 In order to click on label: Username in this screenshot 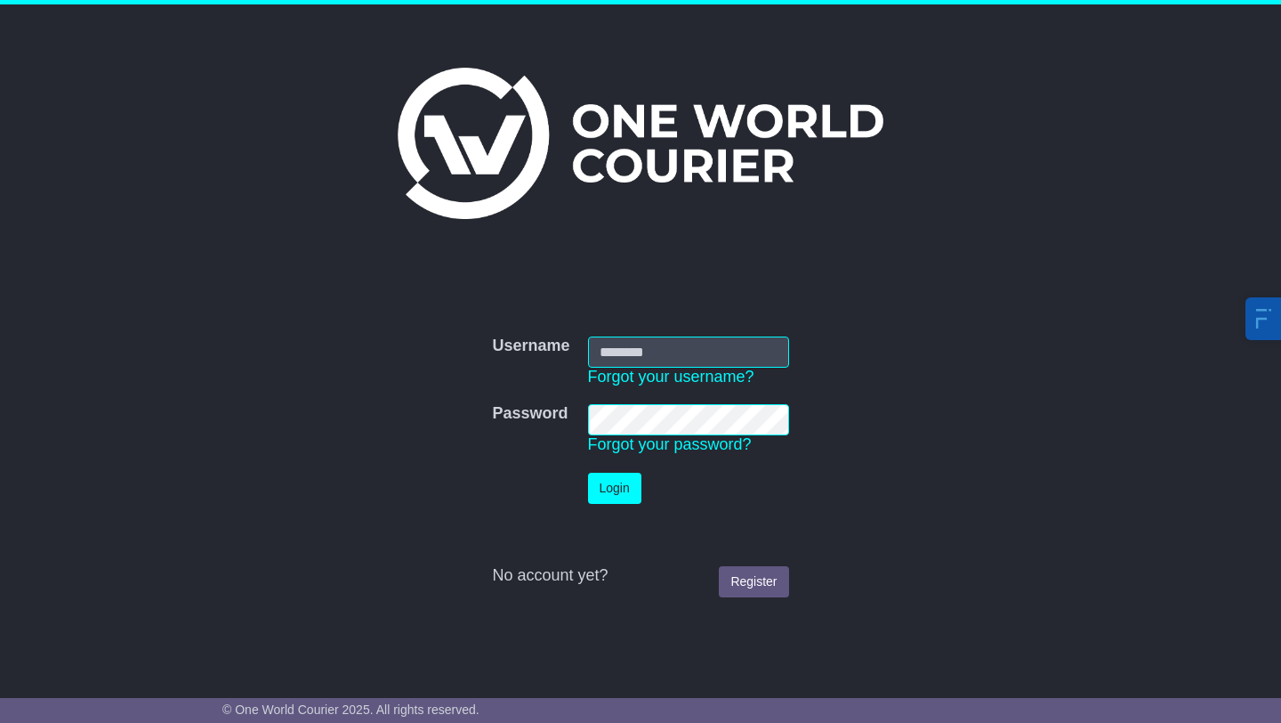, I will do `click(530, 346)`.